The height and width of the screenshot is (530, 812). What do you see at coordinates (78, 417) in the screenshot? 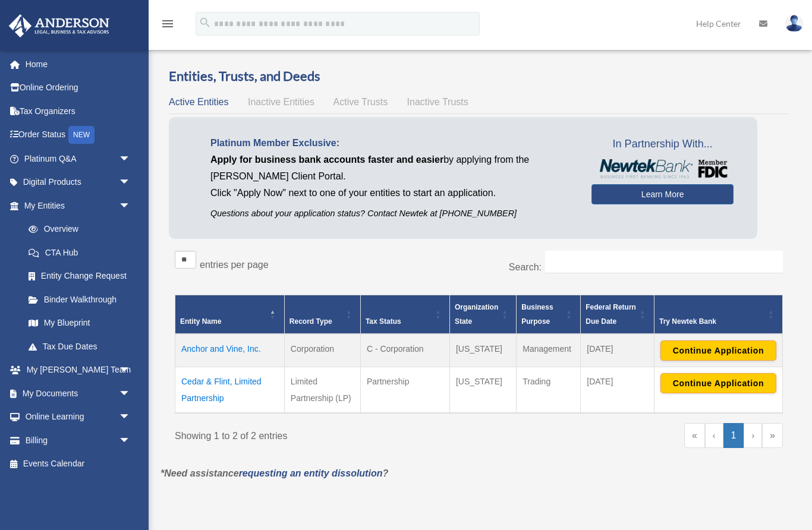
I see `a: Online Learningarrow_drop_down` at bounding box center [78, 417].